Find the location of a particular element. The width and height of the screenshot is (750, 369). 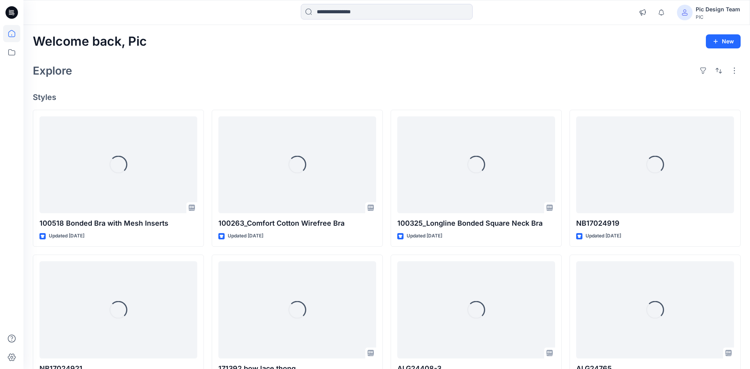

button: New is located at coordinates (723, 41).